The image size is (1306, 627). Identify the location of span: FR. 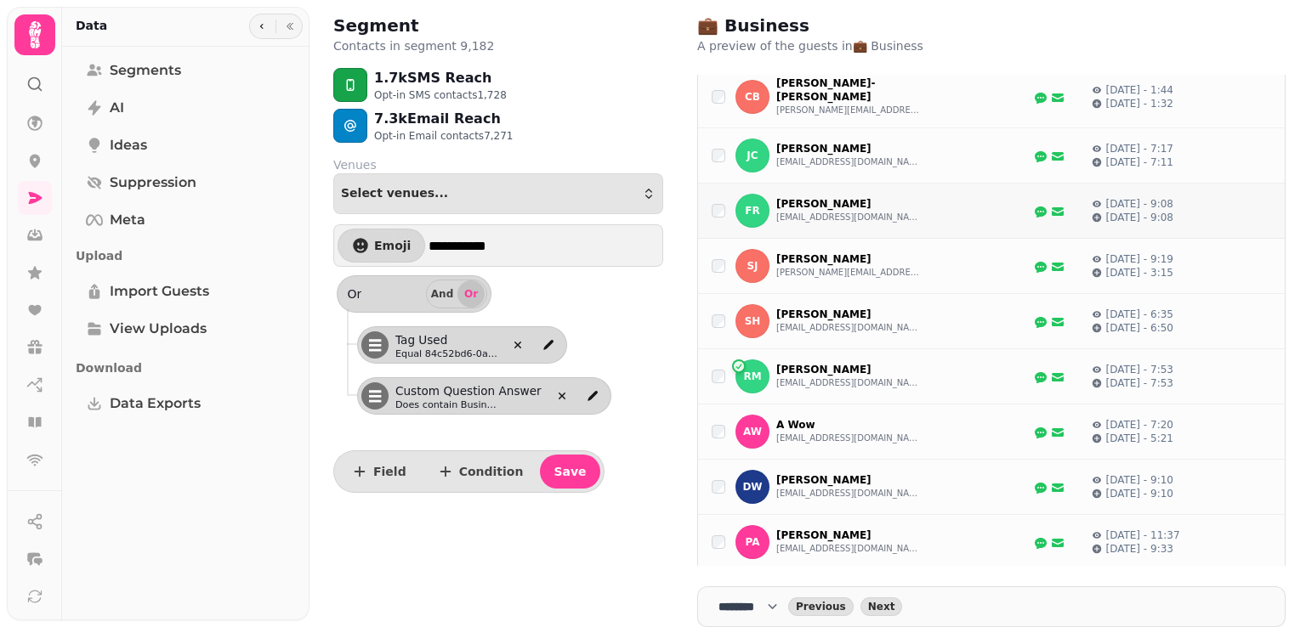
(752, 211).